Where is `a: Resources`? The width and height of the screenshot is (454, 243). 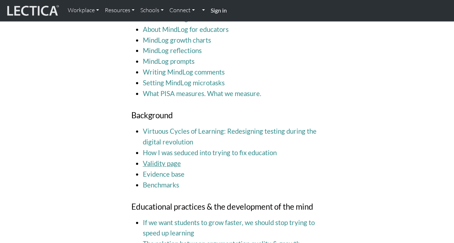
a: Resources is located at coordinates (120, 10).